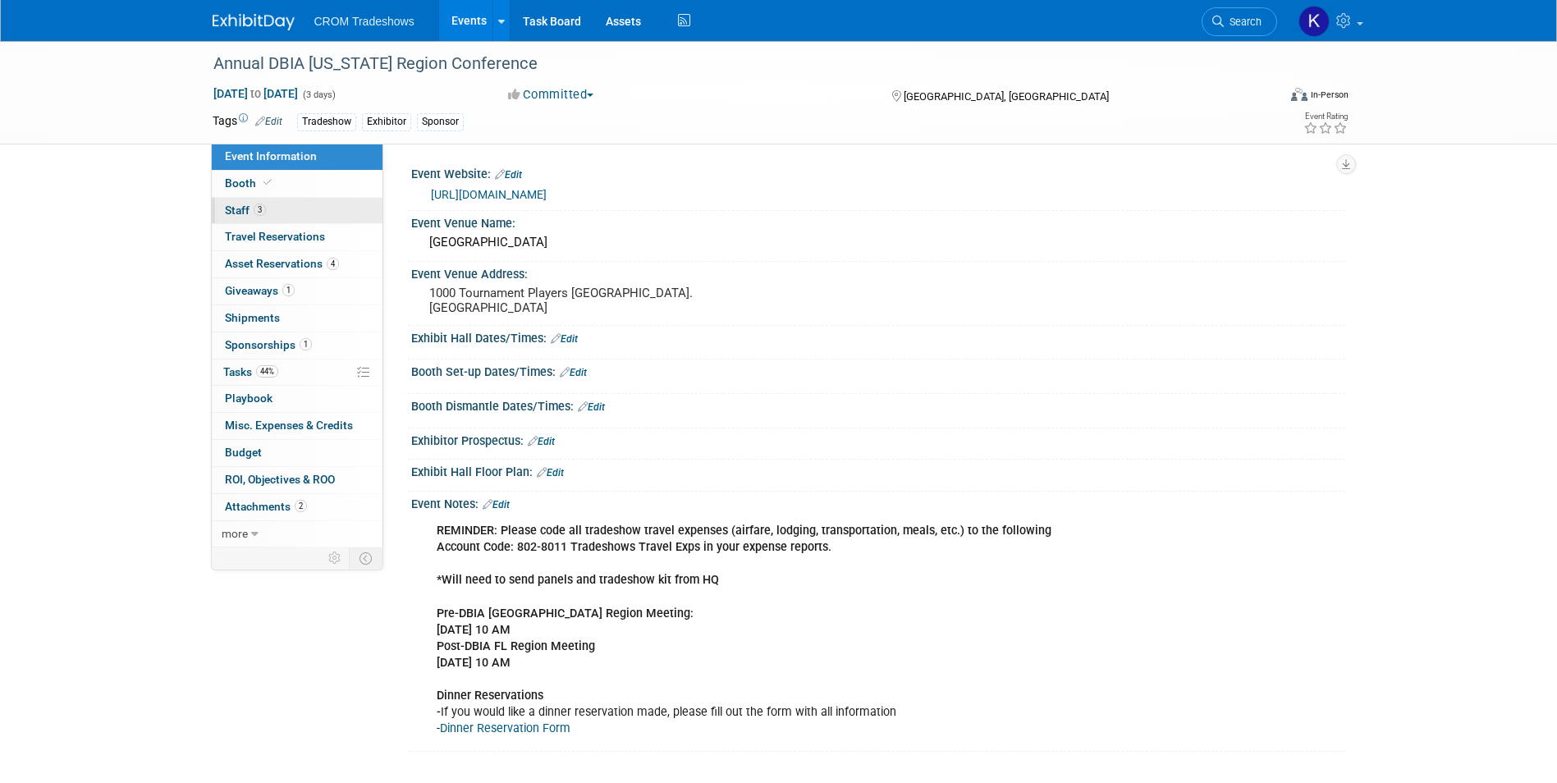 The image size is (1557, 783). What do you see at coordinates (744, 530) in the screenshot?
I see `b: REMINDER: Please code all tradeshow travel expenses (airfare, lodging, transportation, meals, etc...` at bounding box center [744, 530].